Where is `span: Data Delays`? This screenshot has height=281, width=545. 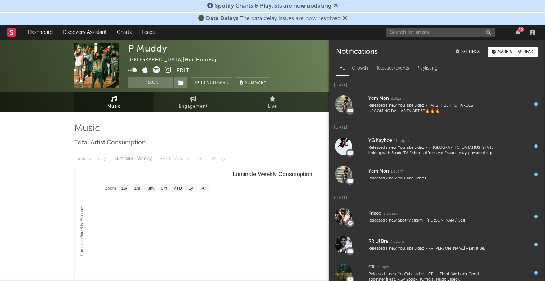 span: Data Delays is located at coordinates (222, 19).